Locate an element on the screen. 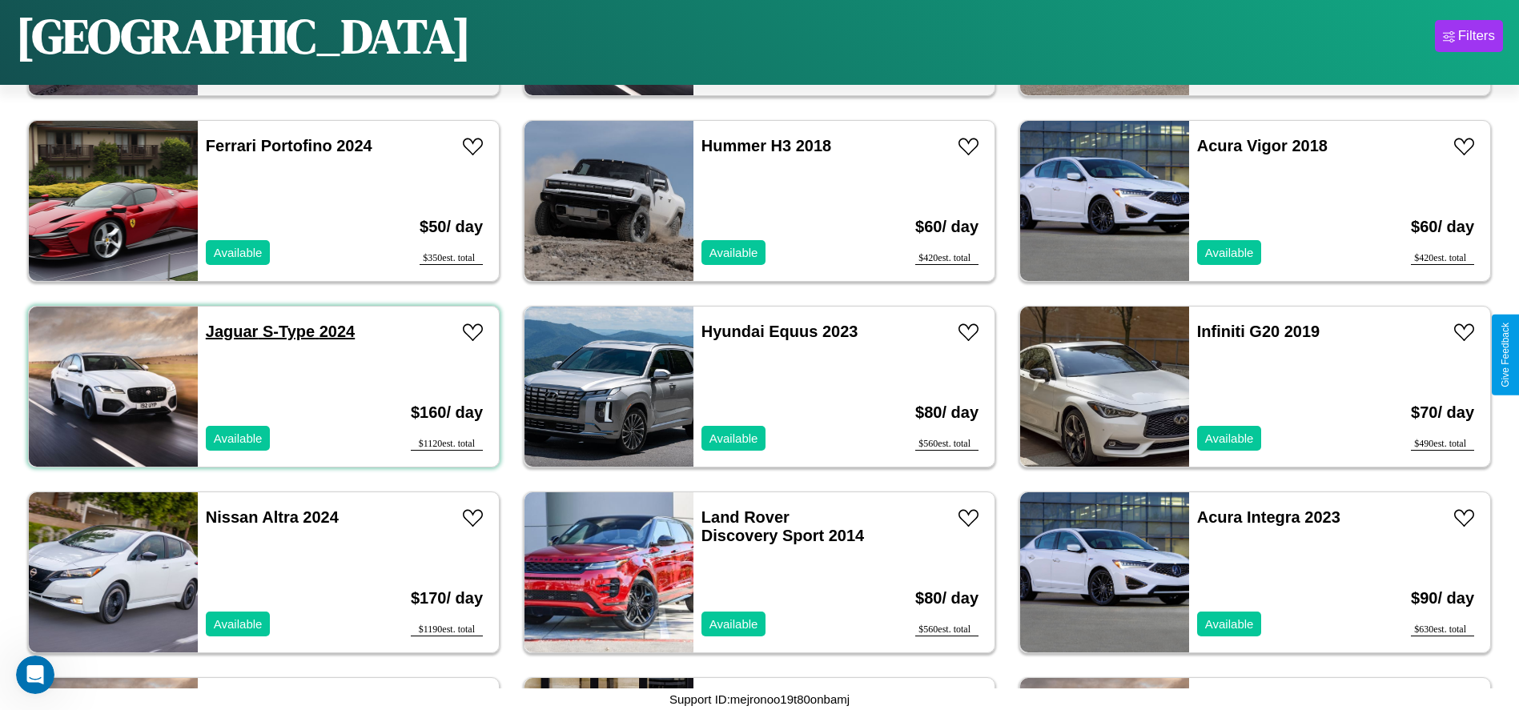  div: $ 1190 est. total is located at coordinates (447, 630).